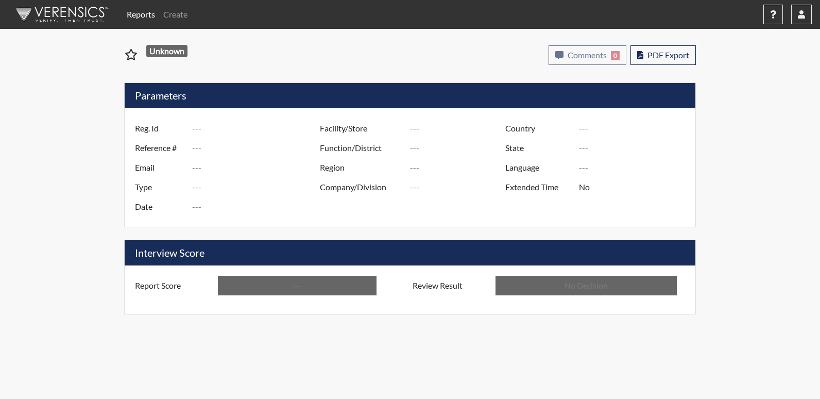  I want to click on label: Company/Division, so click(361, 187).